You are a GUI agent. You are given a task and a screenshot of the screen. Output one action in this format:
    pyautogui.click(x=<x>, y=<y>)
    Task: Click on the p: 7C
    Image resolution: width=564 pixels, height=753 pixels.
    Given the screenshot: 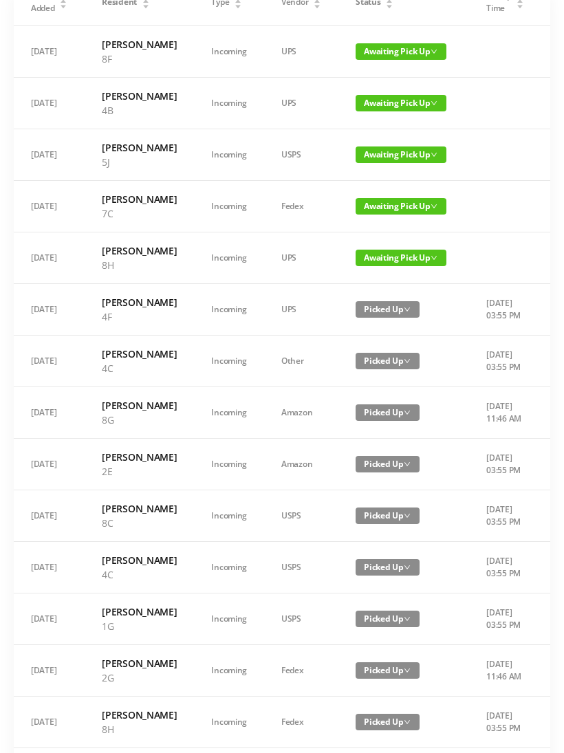 What is the action you would take?
    pyautogui.click(x=139, y=213)
    